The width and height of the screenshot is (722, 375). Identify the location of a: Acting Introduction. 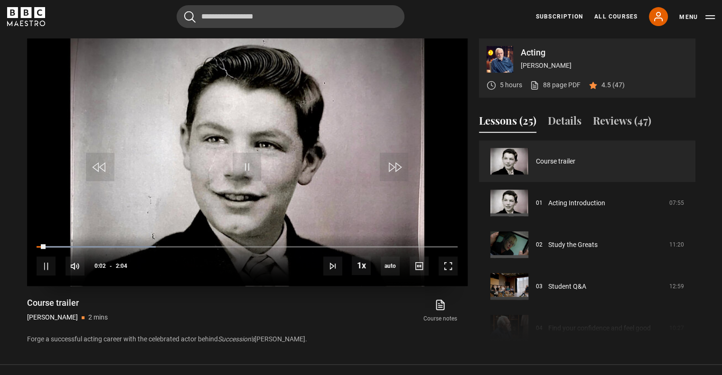
(576, 203).